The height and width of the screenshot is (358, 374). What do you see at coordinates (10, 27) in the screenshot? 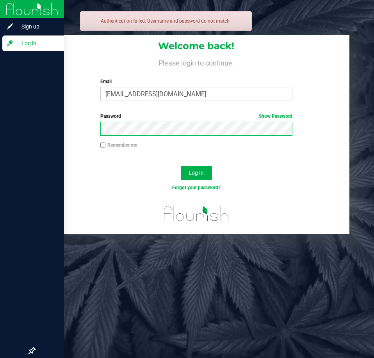
I see `inline-svg: Sign up` at bounding box center [10, 27].